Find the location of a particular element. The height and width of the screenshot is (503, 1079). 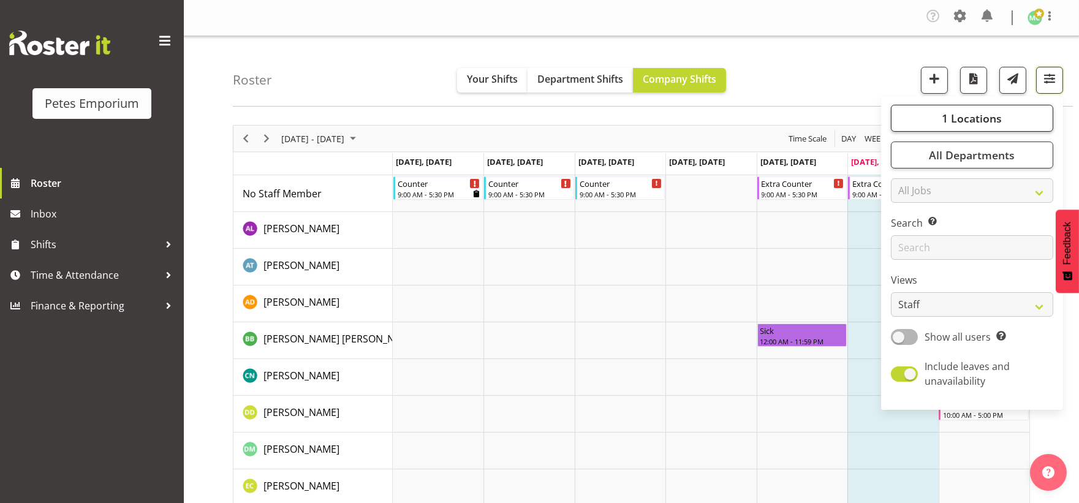

div: 12:00 AM - 11:59 PM is located at coordinates (802, 341).